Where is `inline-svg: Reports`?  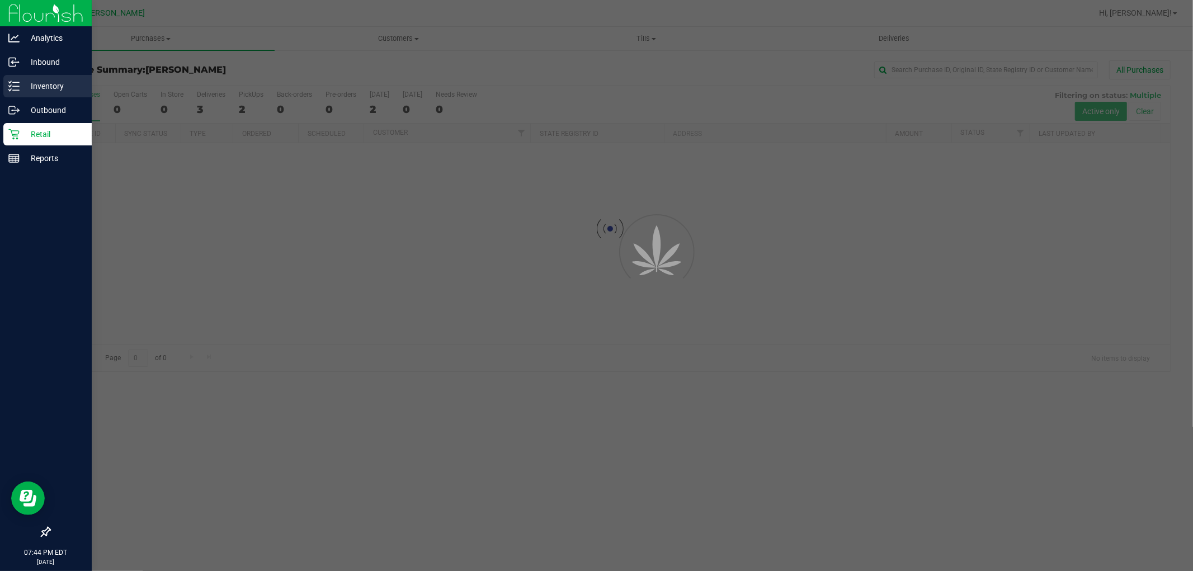
inline-svg: Reports is located at coordinates (14, 158).